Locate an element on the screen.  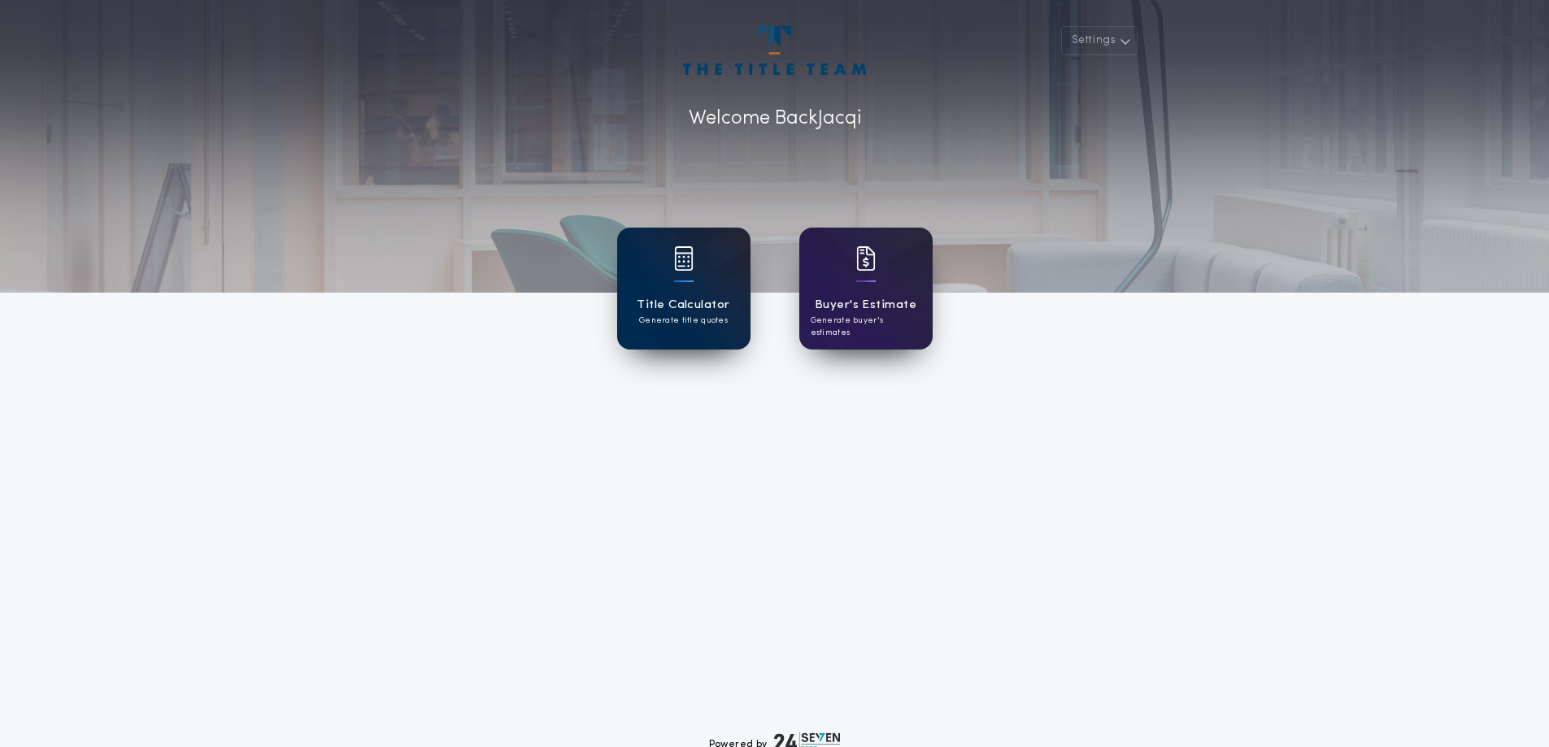
h1: Title Calculator is located at coordinates (683, 305).